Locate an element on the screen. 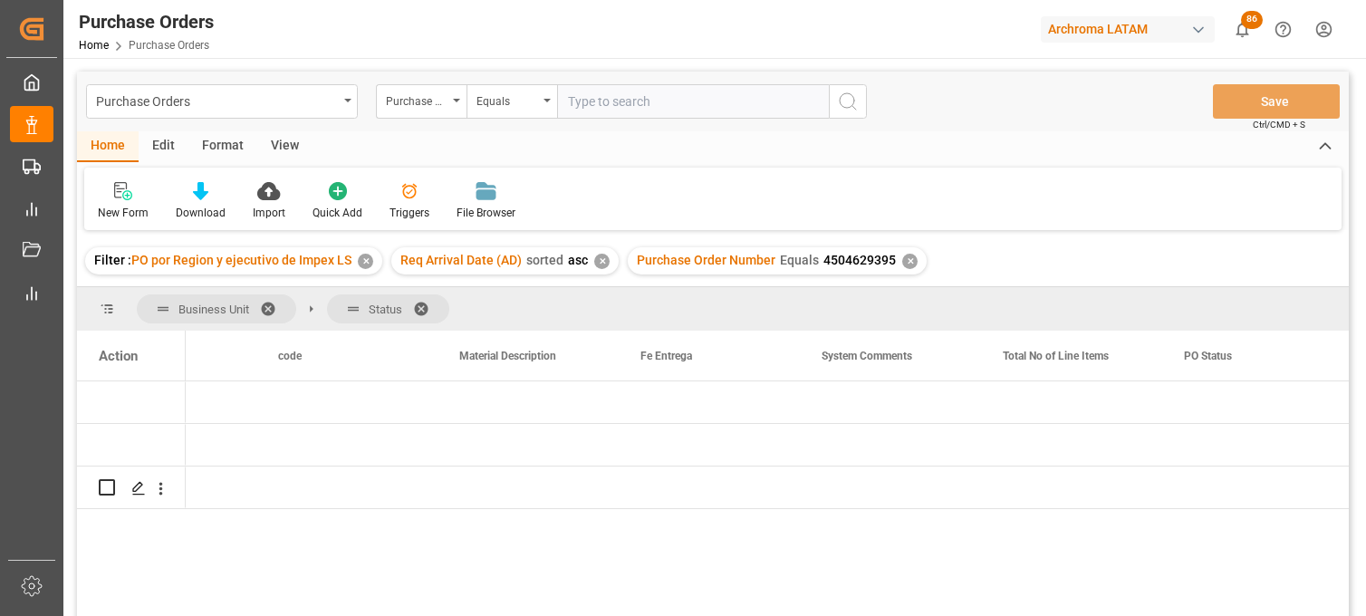  div: Purchase Order Number is located at coordinates (417, 99).